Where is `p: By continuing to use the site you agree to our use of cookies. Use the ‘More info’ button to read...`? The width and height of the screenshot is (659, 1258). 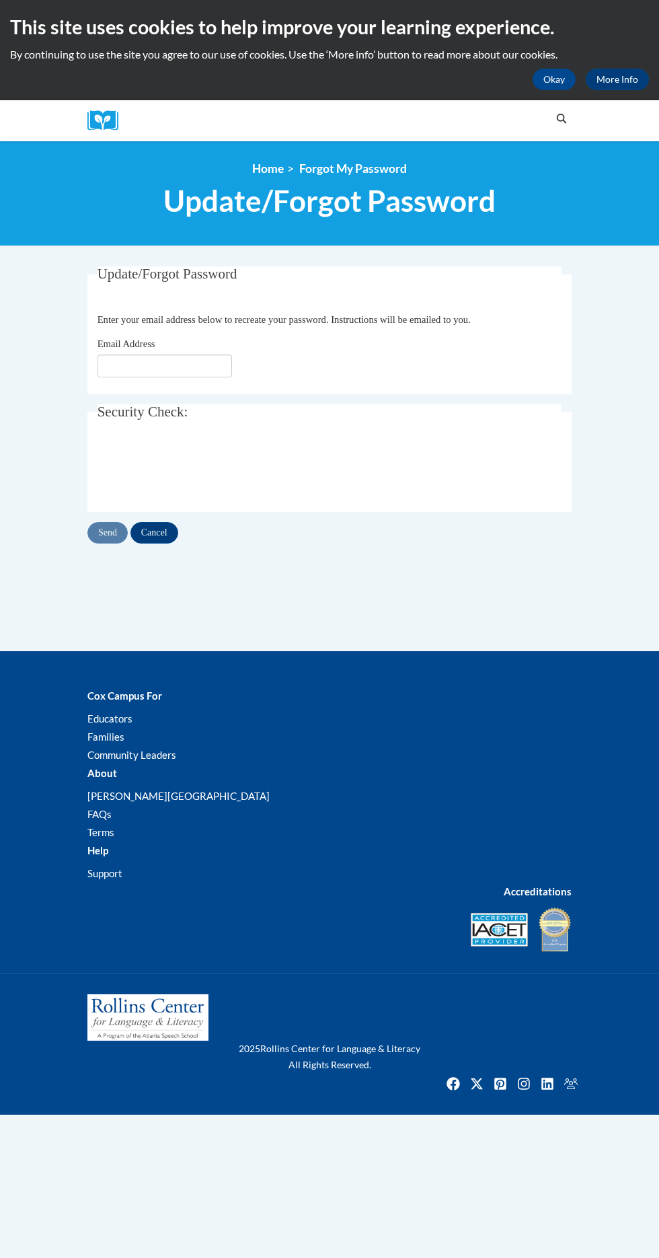
p: By continuing to use the site you agree to our use of cookies. Use the ‘More info’ button to read... is located at coordinates (330, 54).